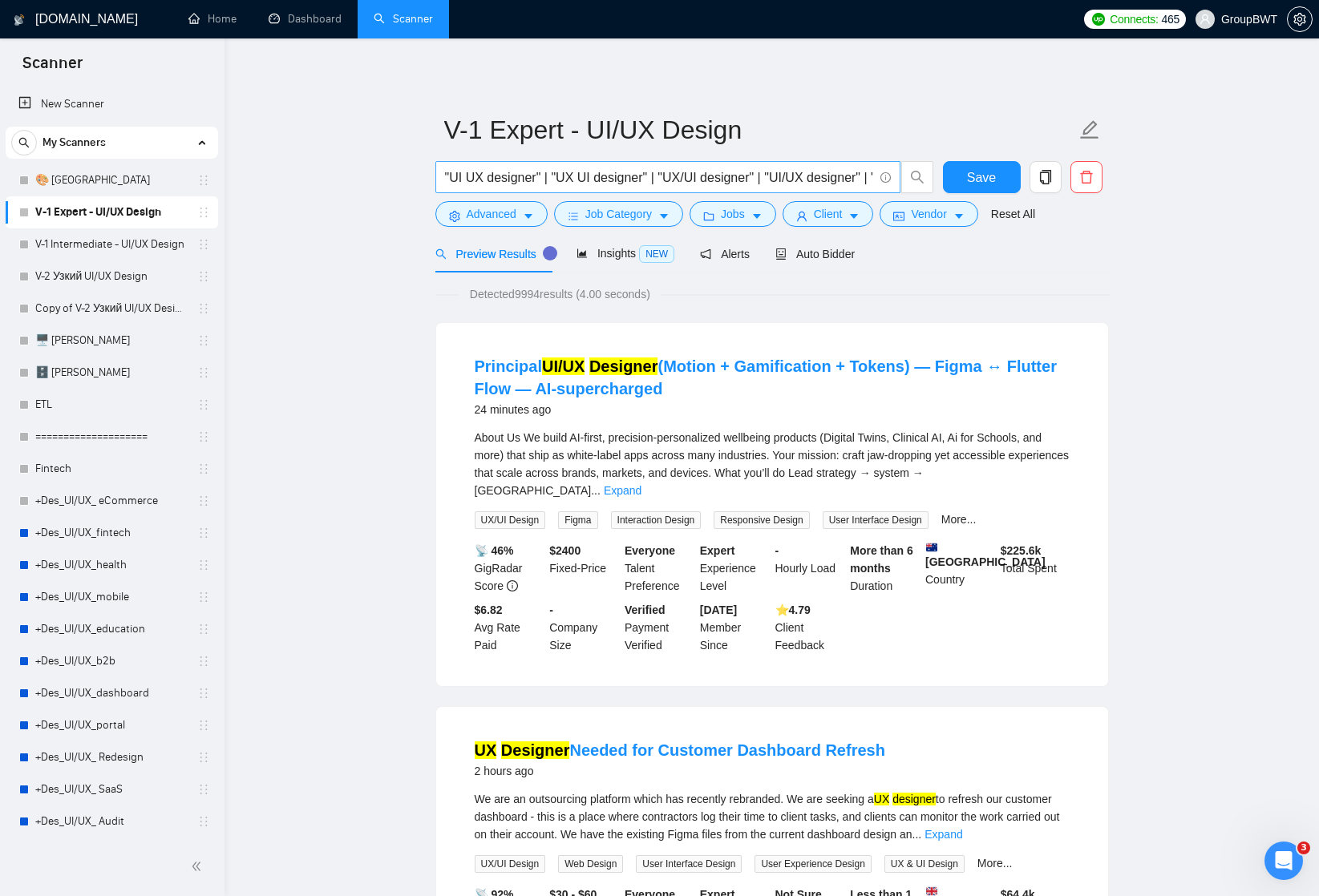 The height and width of the screenshot is (896, 1319). I want to click on span: edit, so click(1090, 130).